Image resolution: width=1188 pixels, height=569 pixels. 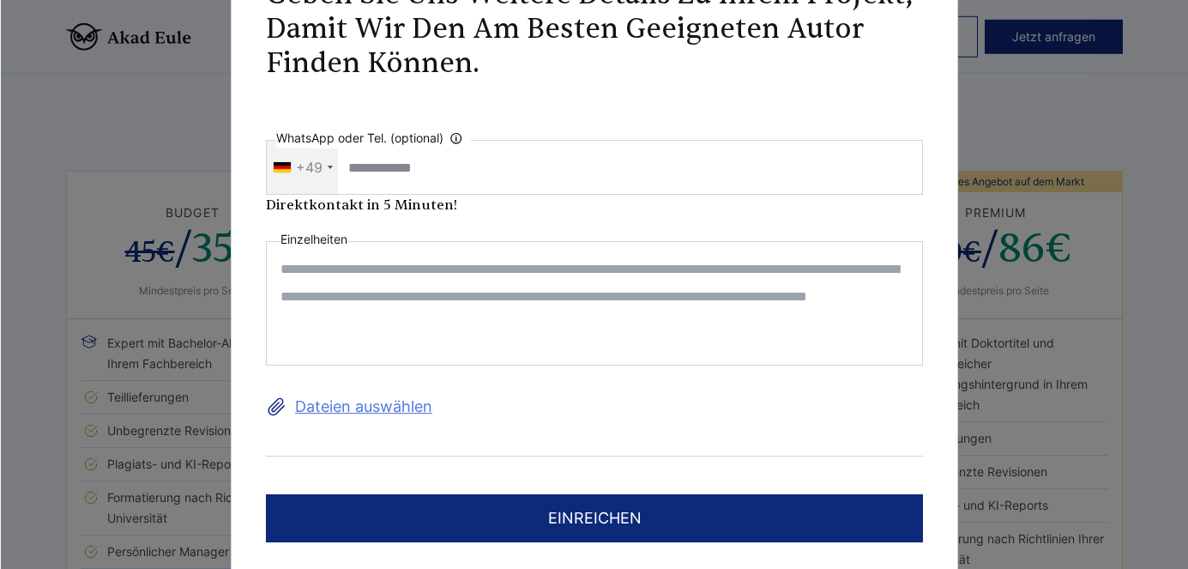 What do you see at coordinates (302, 168) in the screenshot?
I see `div: Telephone country code` at bounding box center [302, 168].